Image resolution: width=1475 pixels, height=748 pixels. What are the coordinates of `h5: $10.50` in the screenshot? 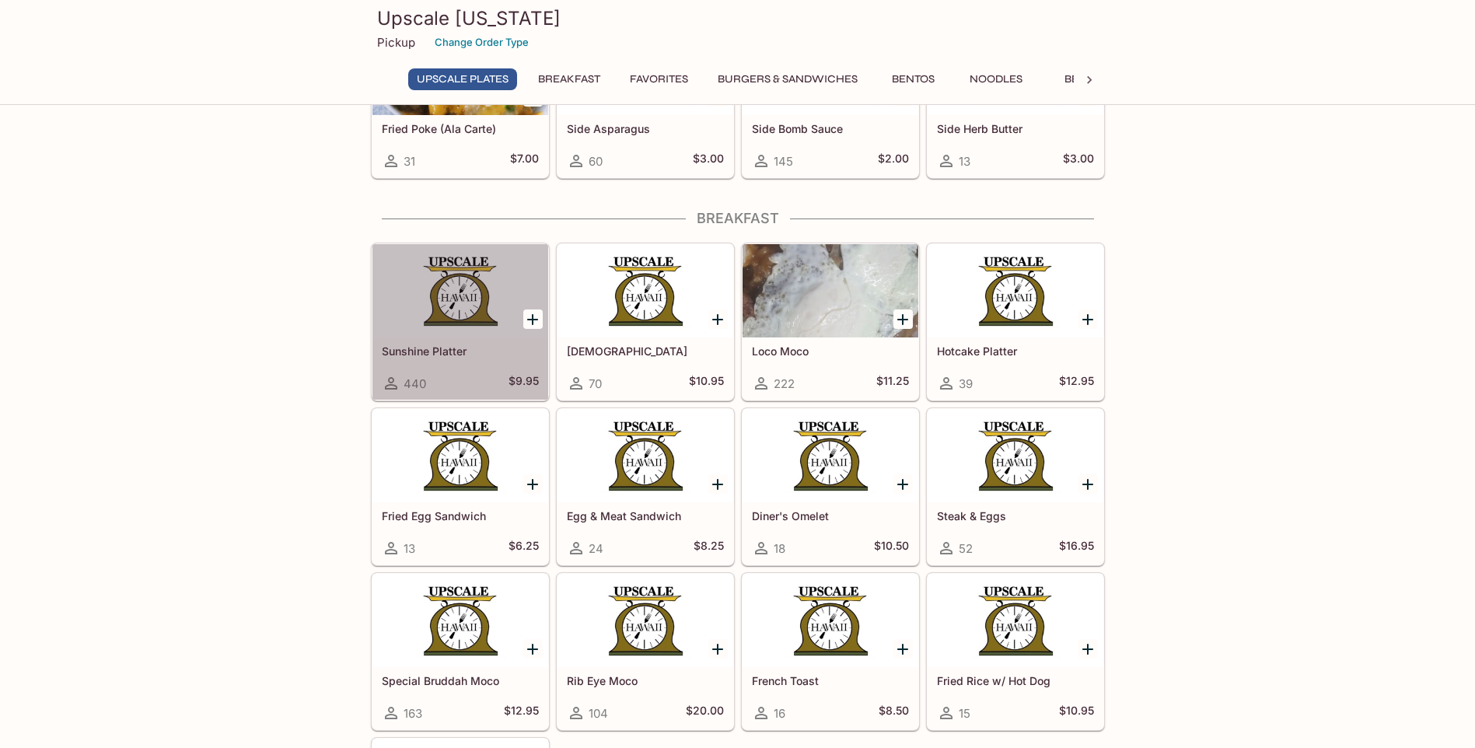 It's located at (891, 548).